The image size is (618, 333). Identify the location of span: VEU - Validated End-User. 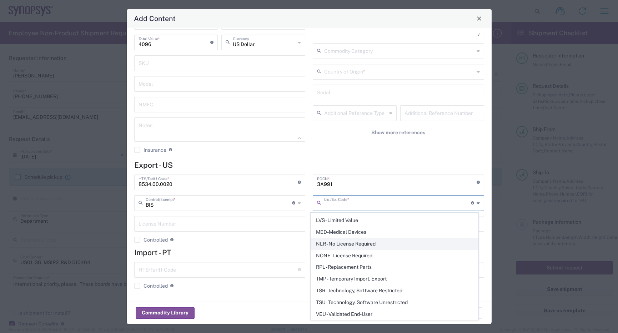
(394, 314).